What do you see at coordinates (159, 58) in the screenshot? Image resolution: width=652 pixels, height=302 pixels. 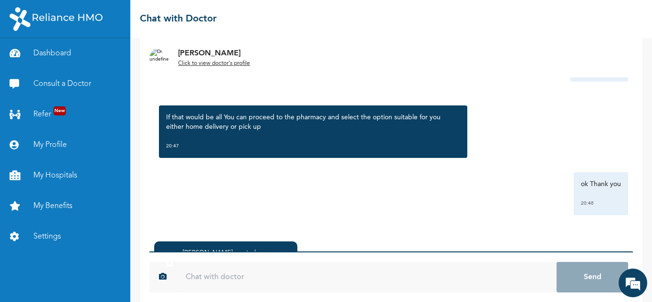 I see `img: Dr. undefined`` at bounding box center [159, 58].